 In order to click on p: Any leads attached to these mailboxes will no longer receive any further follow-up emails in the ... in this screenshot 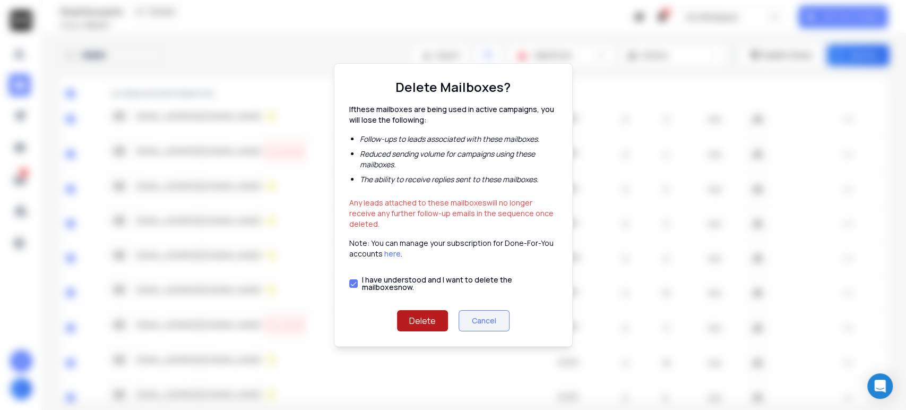, I will do `click(453, 211)`.